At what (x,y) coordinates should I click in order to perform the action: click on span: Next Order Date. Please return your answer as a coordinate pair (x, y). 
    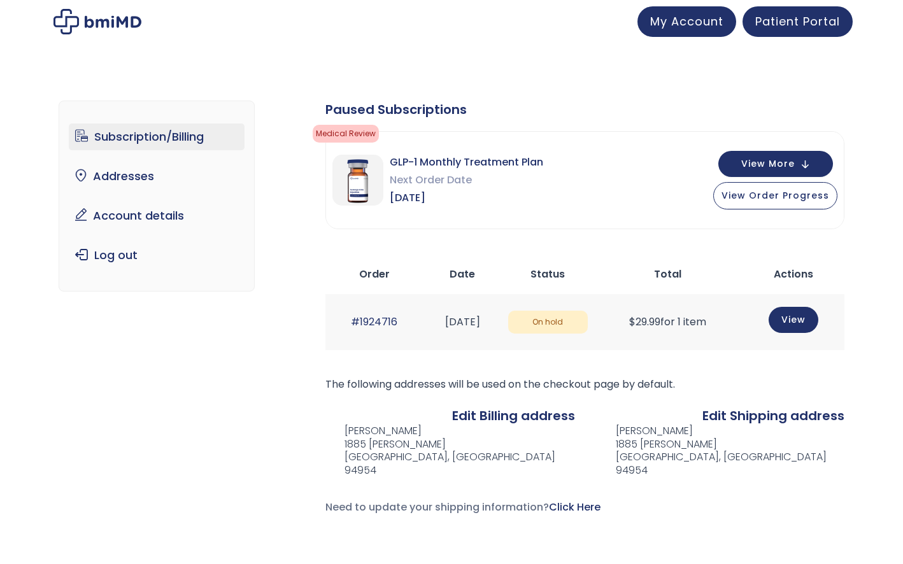
    Looking at the image, I should click on (466, 180).